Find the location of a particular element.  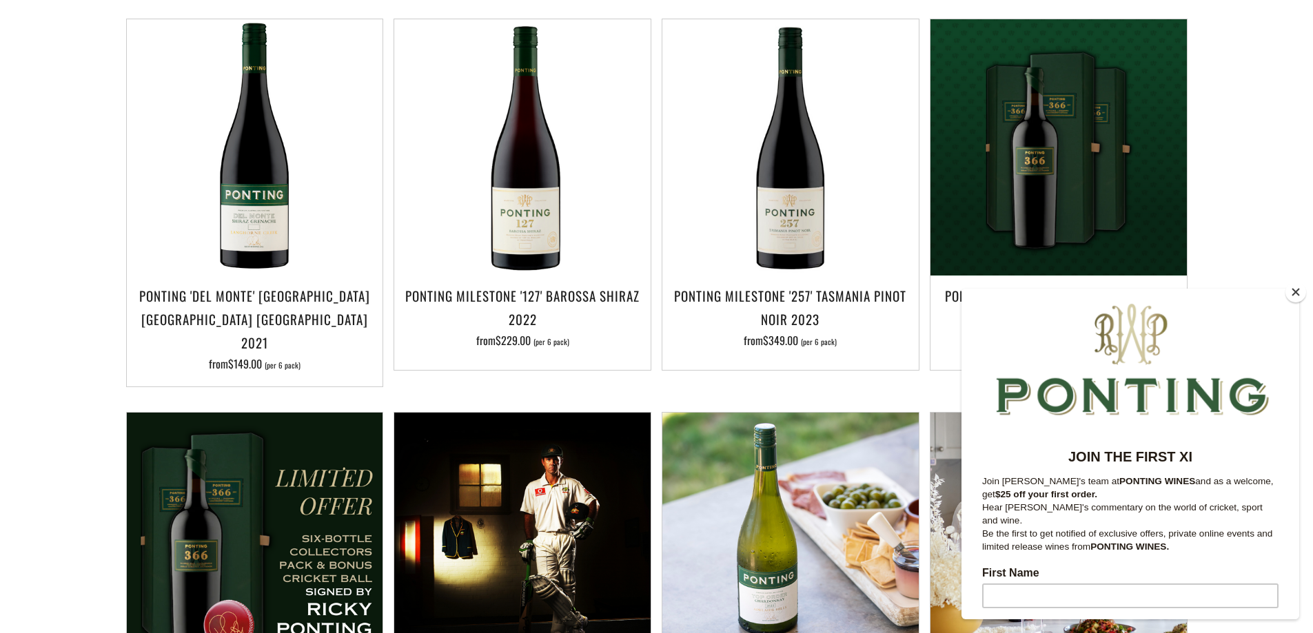

h3: Ponting '366' Shiraz Cabernet 2020 (3 individually gift boxed bottles) is located at coordinates (1059, 307).